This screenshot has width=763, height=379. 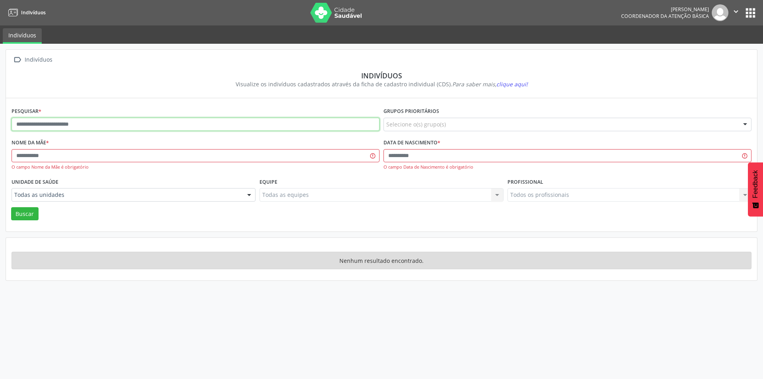 What do you see at coordinates (512, 84) in the screenshot?
I see `span: clique aqui!` at bounding box center [512, 84].